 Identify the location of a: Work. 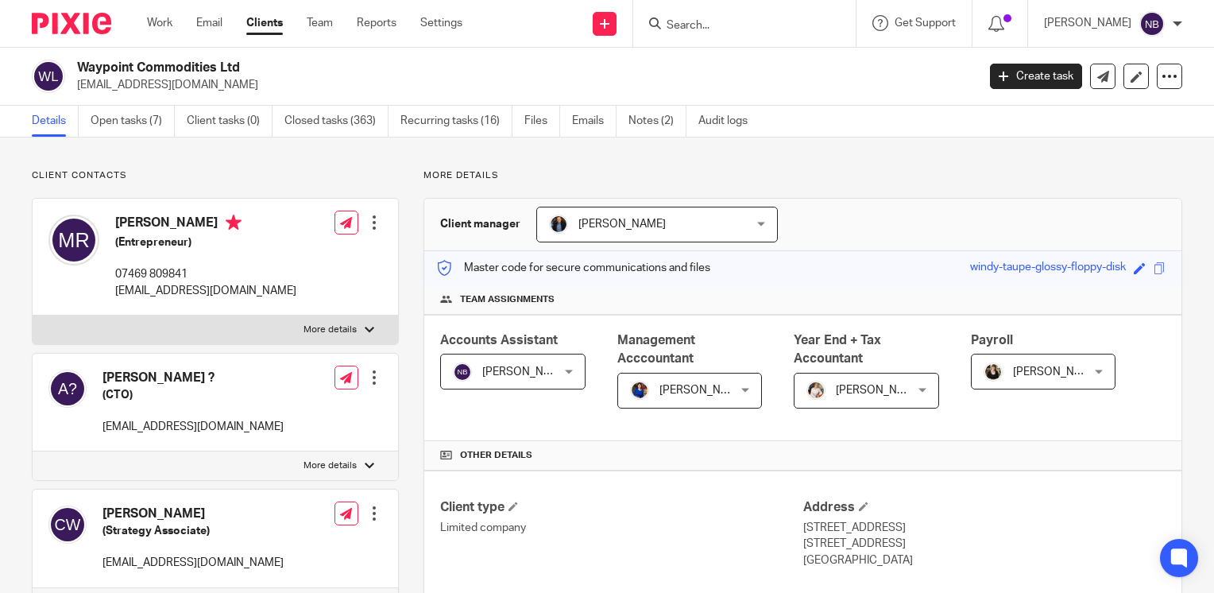
(160, 23).